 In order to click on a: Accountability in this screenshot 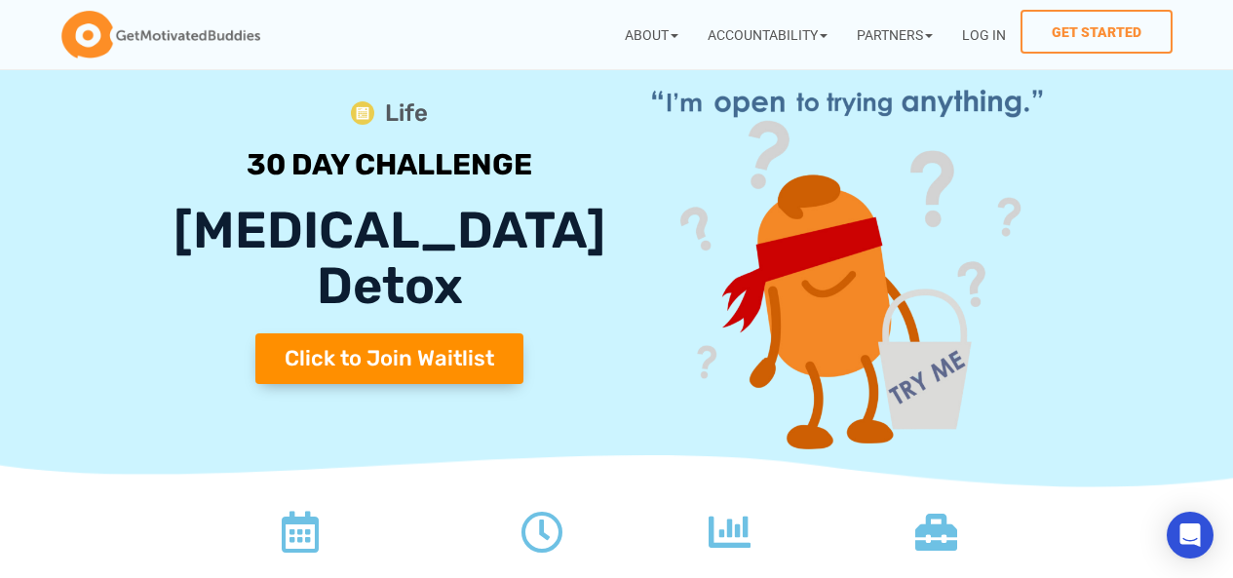, I will do `click(767, 34)`.